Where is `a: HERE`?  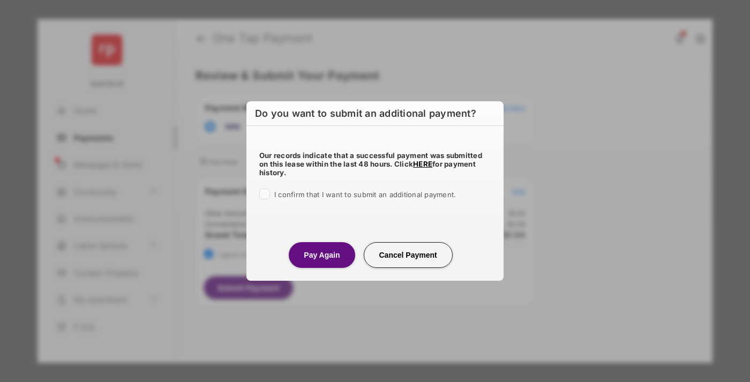
a: HERE is located at coordinates (423, 164).